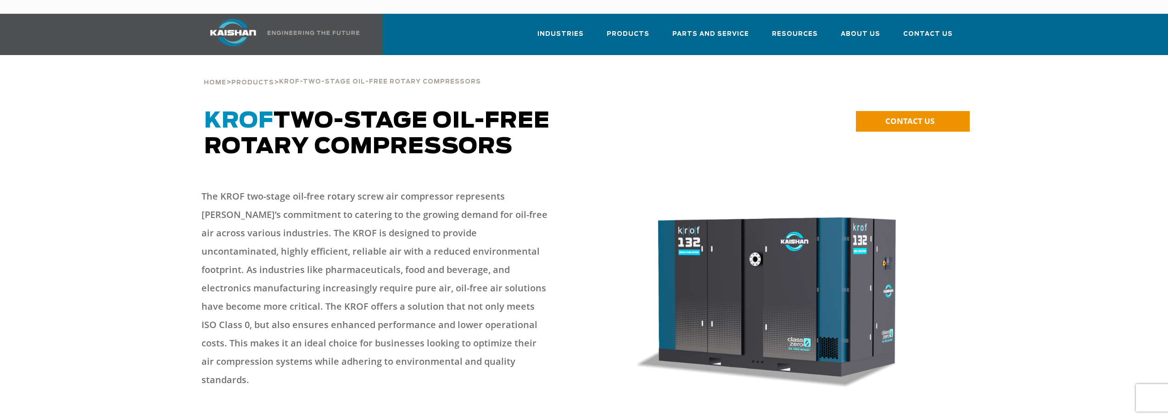 This screenshot has width=1168, height=418. I want to click on span: Resources, so click(795, 34).